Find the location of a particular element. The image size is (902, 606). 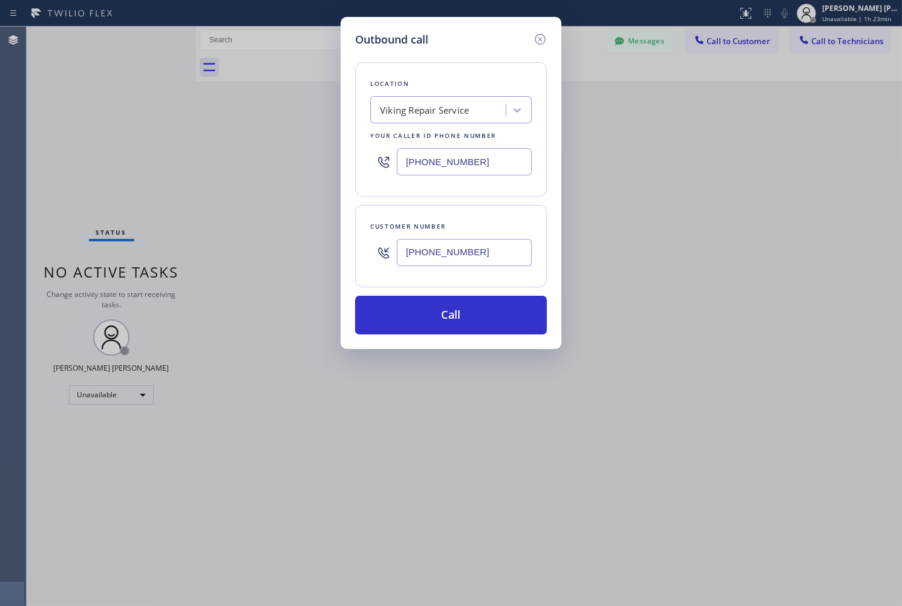

div: Your caller id phone number is located at coordinates (451, 135).